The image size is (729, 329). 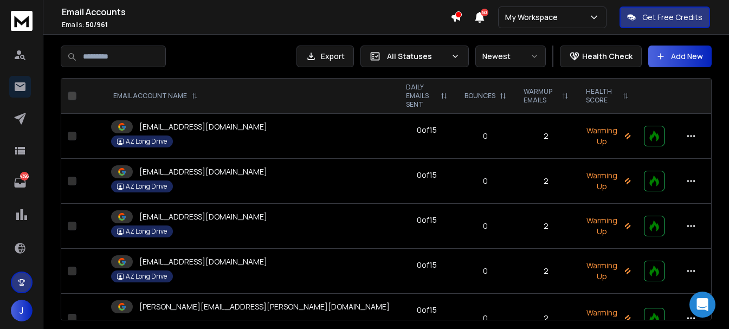 What do you see at coordinates (602, 96) in the screenshot?
I see `p: HEALTH SCORE` at bounding box center [602, 96].